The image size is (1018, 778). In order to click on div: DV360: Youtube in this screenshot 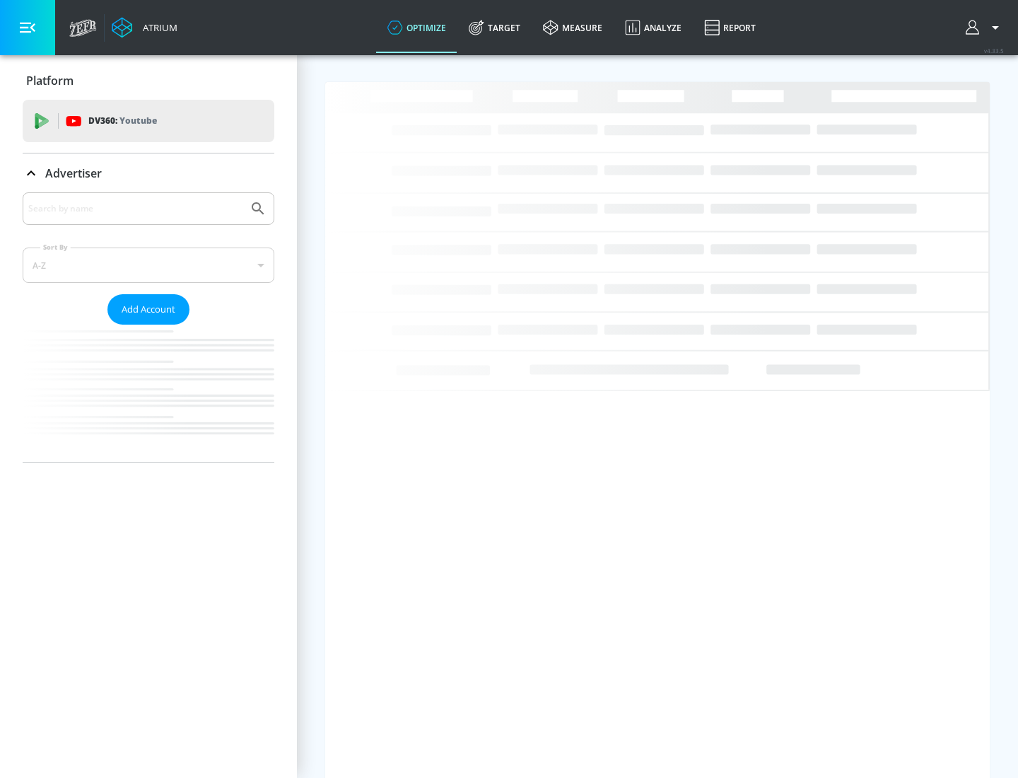, I will do `click(148, 121)`.